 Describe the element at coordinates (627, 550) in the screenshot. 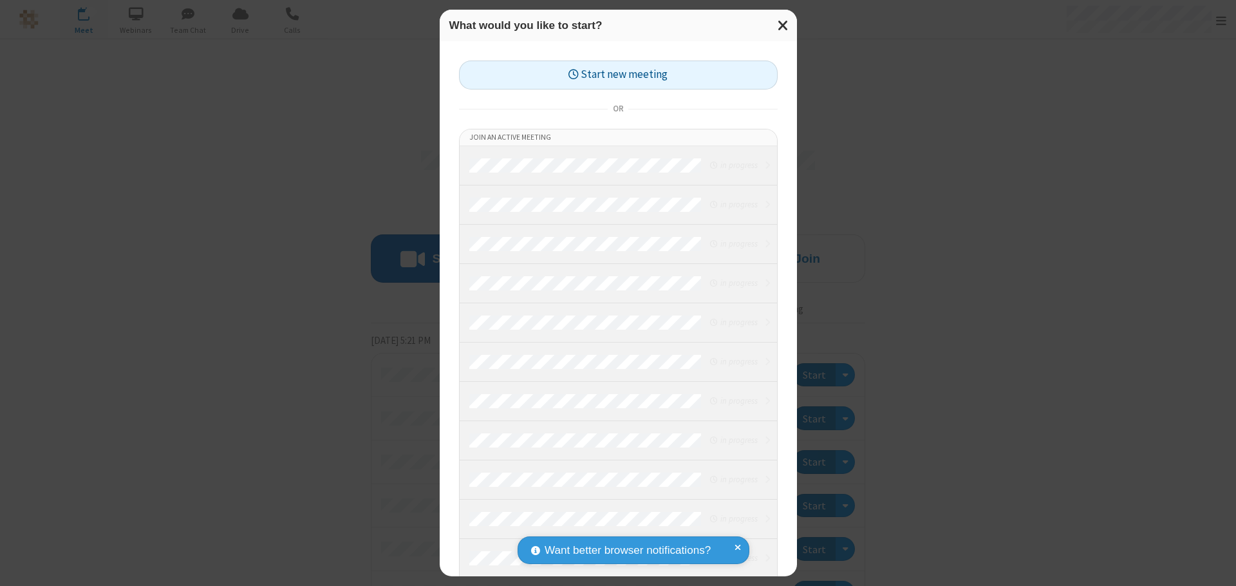

I see `span: Want better browser notifications?` at that location.